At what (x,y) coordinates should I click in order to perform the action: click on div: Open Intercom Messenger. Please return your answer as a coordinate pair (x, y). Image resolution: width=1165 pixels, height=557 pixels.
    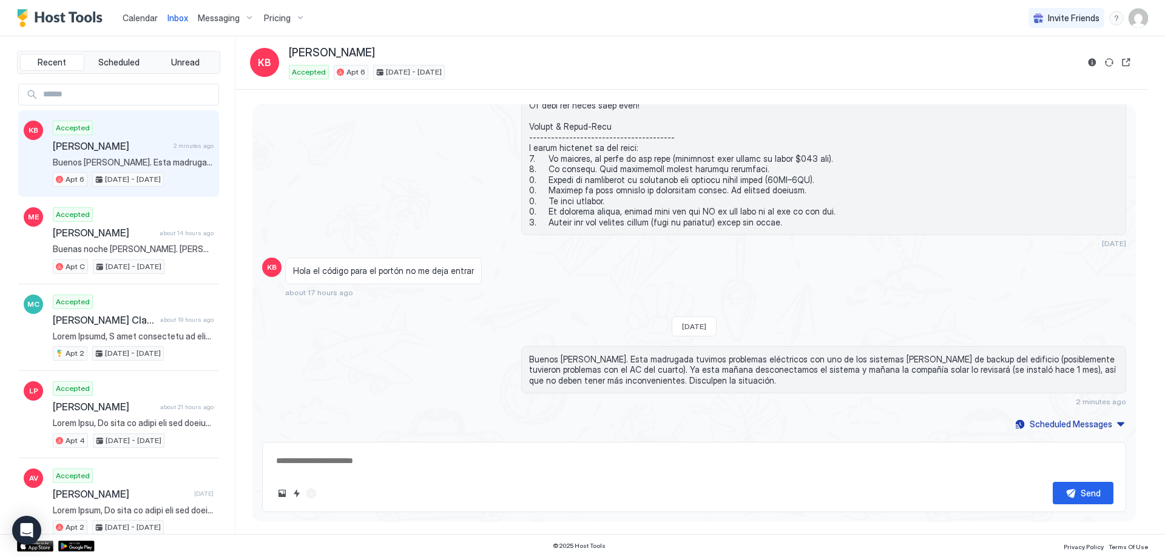
    Looking at the image, I should click on (27, 531).